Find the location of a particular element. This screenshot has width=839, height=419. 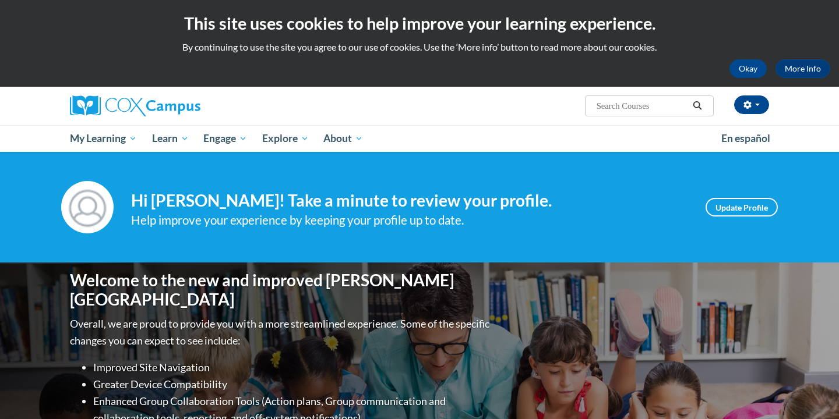

span: My Learning is located at coordinates (103, 139).